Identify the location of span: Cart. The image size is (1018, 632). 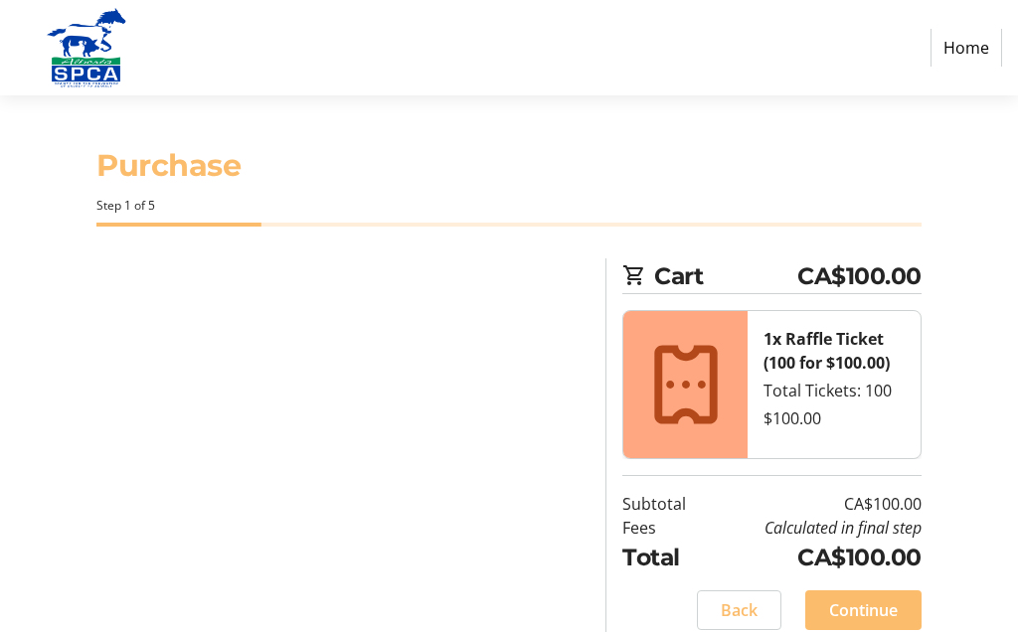
(726, 275).